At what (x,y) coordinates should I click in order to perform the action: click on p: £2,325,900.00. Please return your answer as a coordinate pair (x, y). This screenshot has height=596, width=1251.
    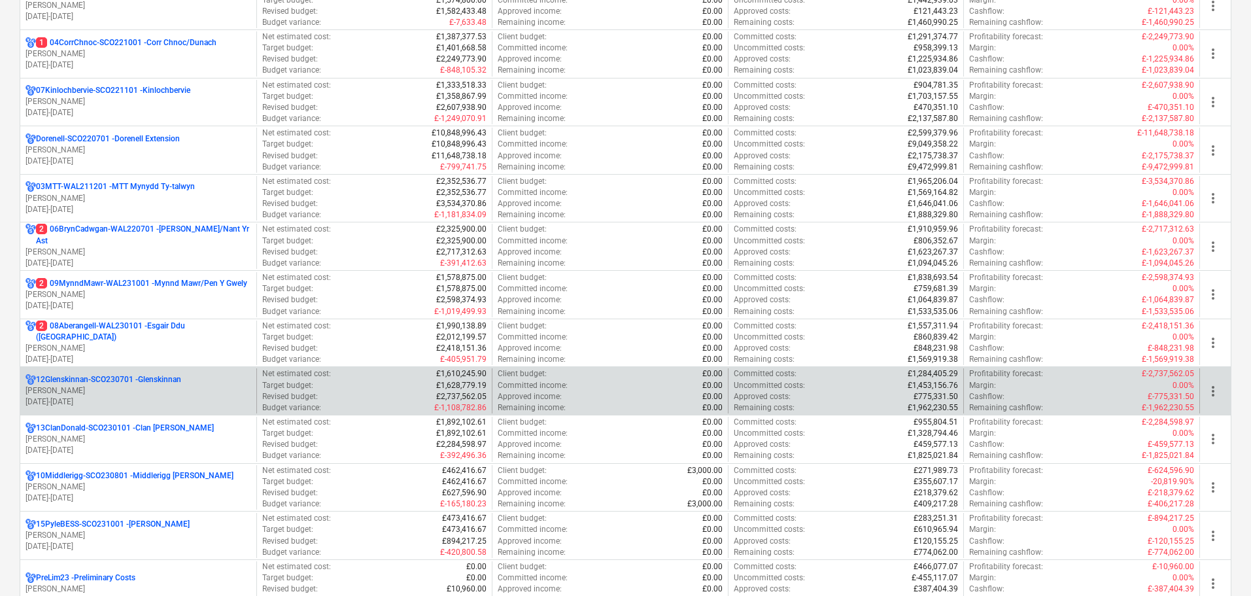
    Looking at the image, I should click on (461, 241).